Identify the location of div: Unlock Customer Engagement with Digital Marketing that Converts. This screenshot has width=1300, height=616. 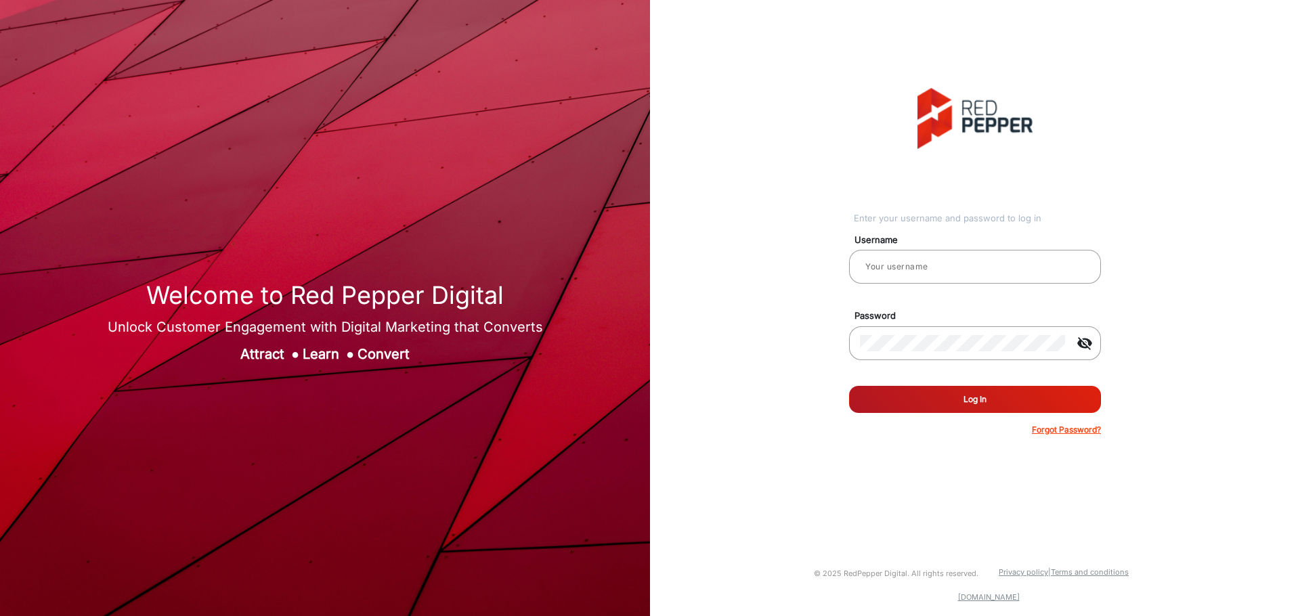
(325, 327).